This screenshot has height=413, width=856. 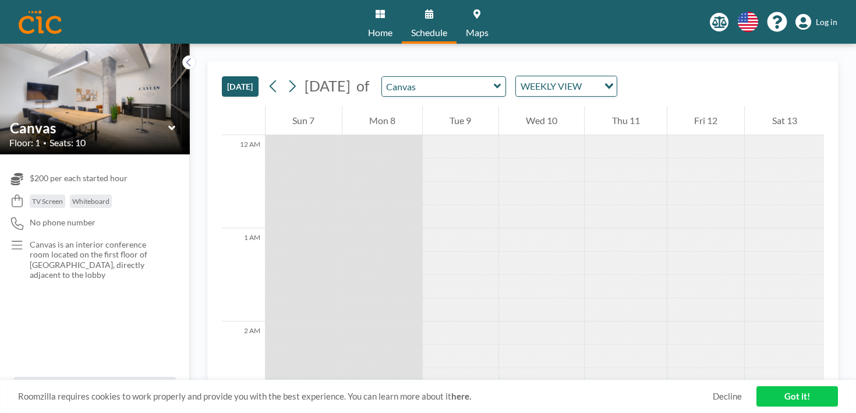 What do you see at coordinates (91, 201) in the screenshot?
I see `span: Whiteboard` at bounding box center [91, 201].